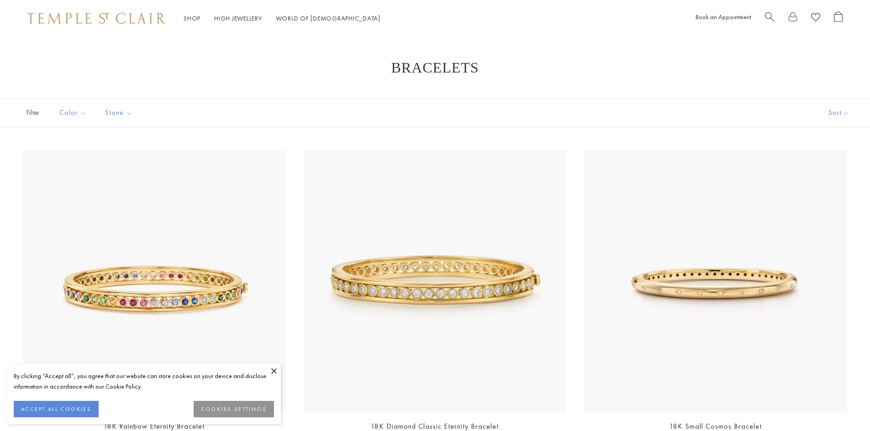 The width and height of the screenshot is (870, 431). Describe the element at coordinates (234, 410) in the screenshot. I see `button: COOKIES SETTINGS` at that location.